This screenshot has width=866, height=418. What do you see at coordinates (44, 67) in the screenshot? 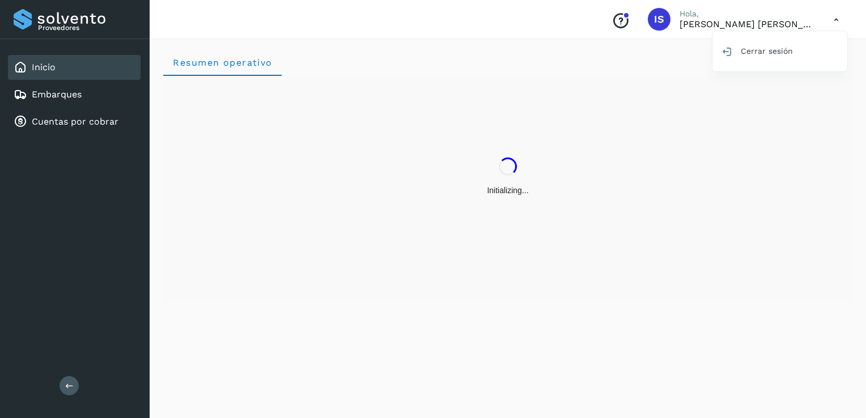
I see `a: Inicio` at bounding box center [44, 67].